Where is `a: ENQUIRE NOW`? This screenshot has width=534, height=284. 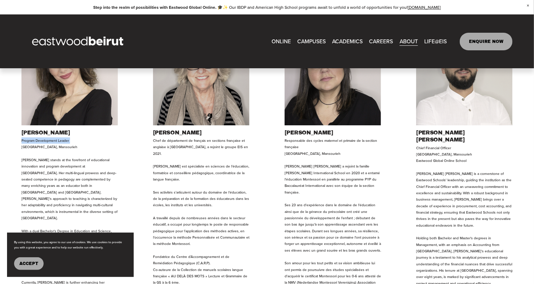 a: ENQUIRE NOW is located at coordinates (486, 42).